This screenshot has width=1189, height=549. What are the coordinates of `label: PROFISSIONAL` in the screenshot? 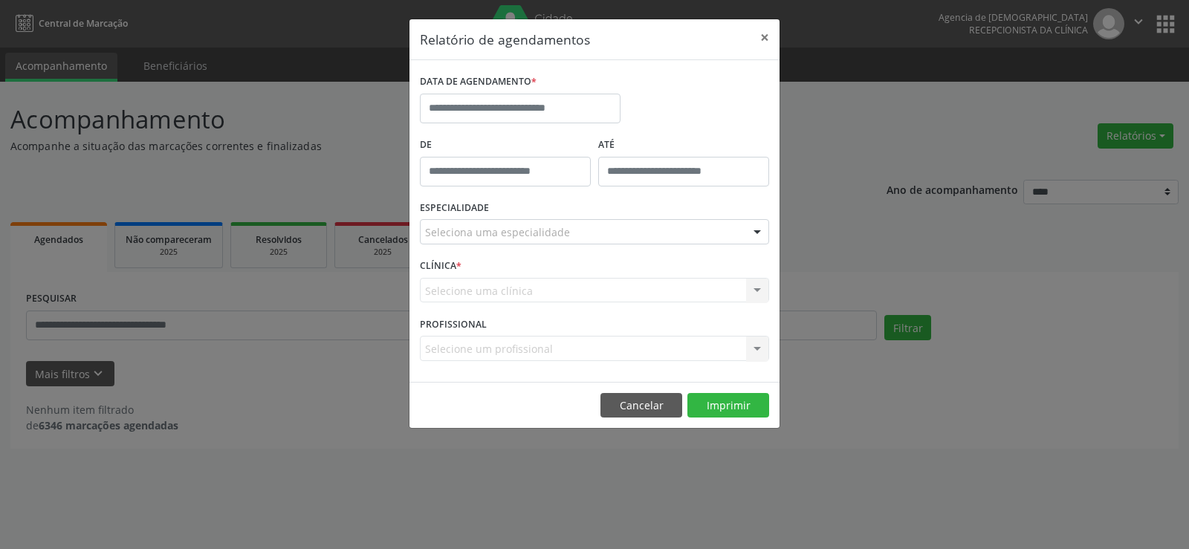 It's located at (453, 324).